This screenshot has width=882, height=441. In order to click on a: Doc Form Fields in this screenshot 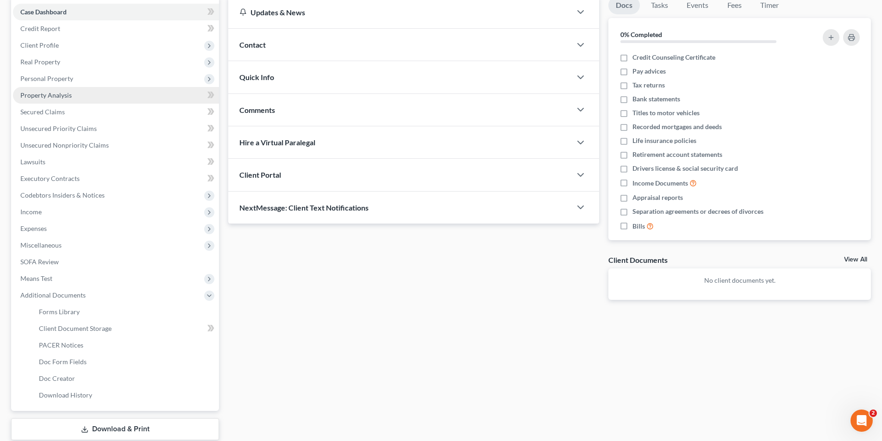, I will do `click(125, 362)`.